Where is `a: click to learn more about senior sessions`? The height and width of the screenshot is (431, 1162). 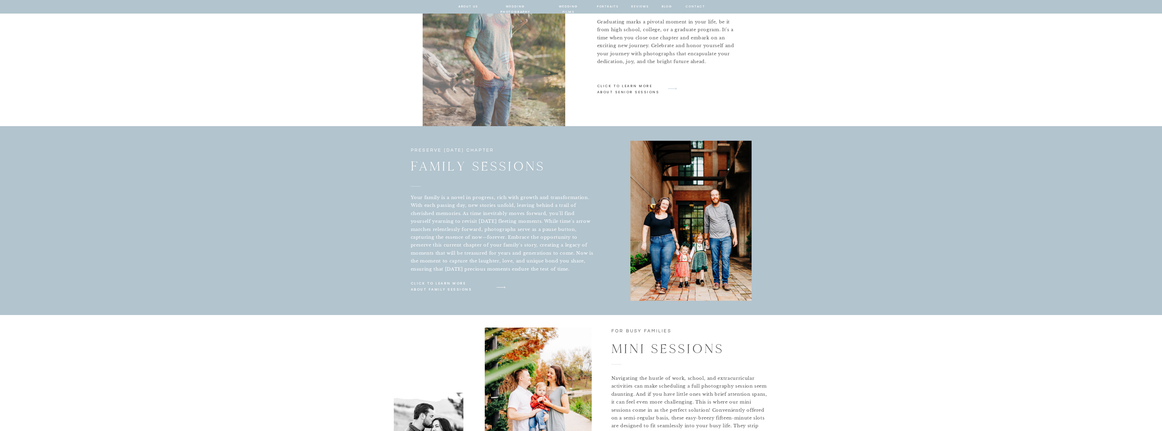
a: click to learn more about senior sessions is located at coordinates (629, 89).